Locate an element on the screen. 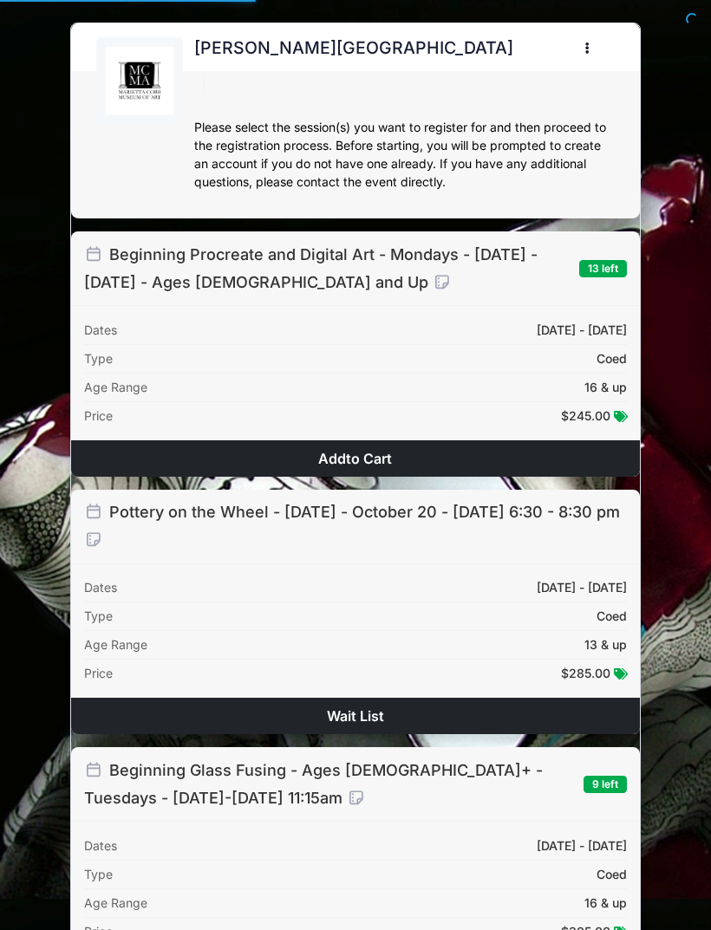 Image resolution: width=711 pixels, height=930 pixels. span: 13 & up is located at coordinates (605, 645).